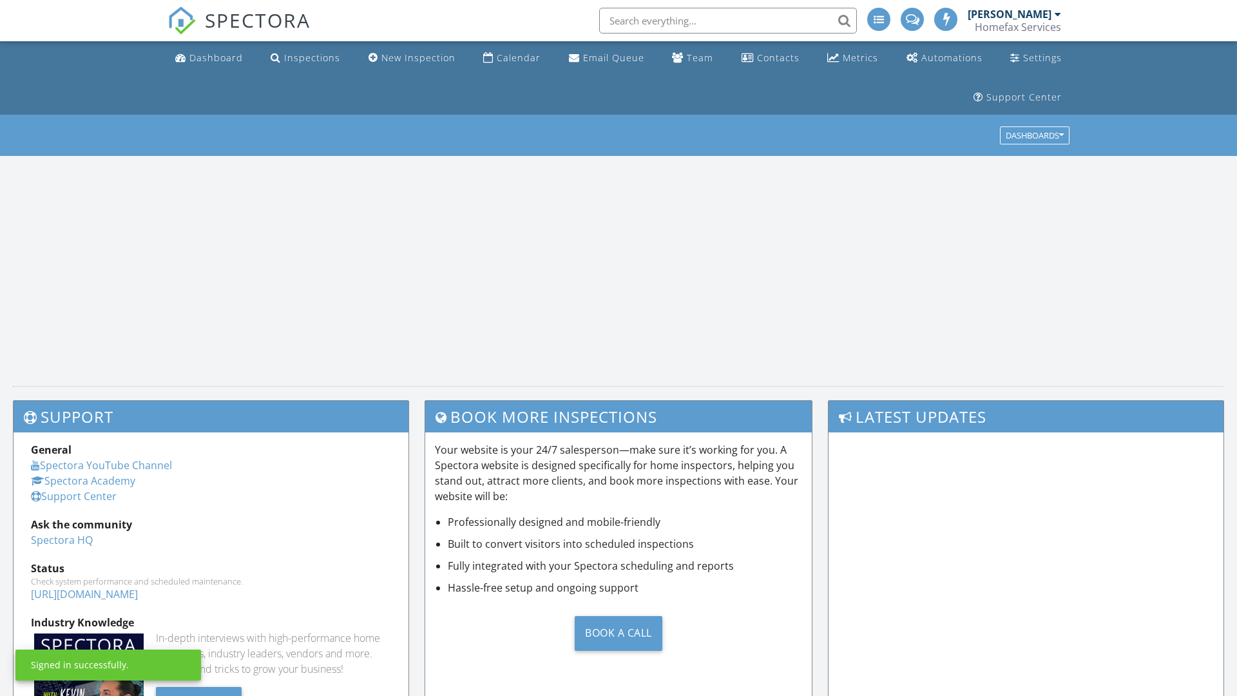 The width and height of the screenshot is (1237, 696). I want to click on a: Email Queue, so click(606, 58).